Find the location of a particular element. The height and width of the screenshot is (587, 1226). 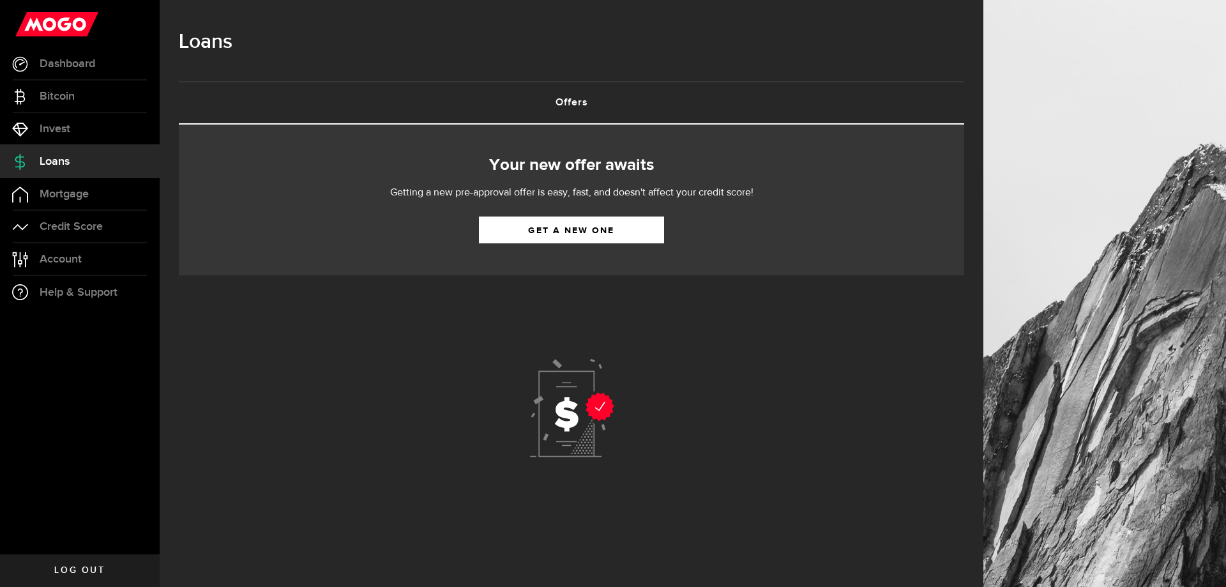

span: Dashboard is located at coordinates (67, 64).